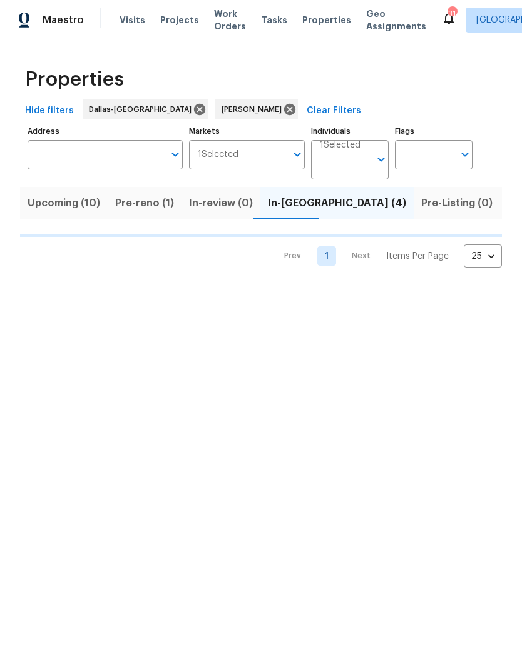  Describe the element at coordinates (179, 20) in the screenshot. I see `span: Projects` at that location.